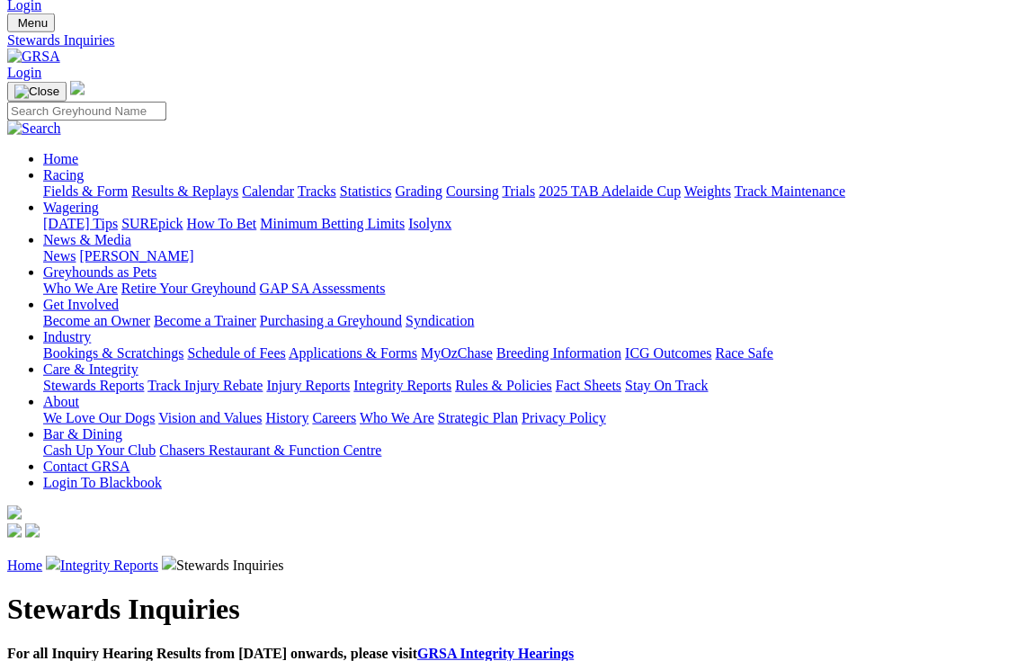 This screenshot has width=1026, height=661. I want to click on img: twitter.svg, so click(32, 531).